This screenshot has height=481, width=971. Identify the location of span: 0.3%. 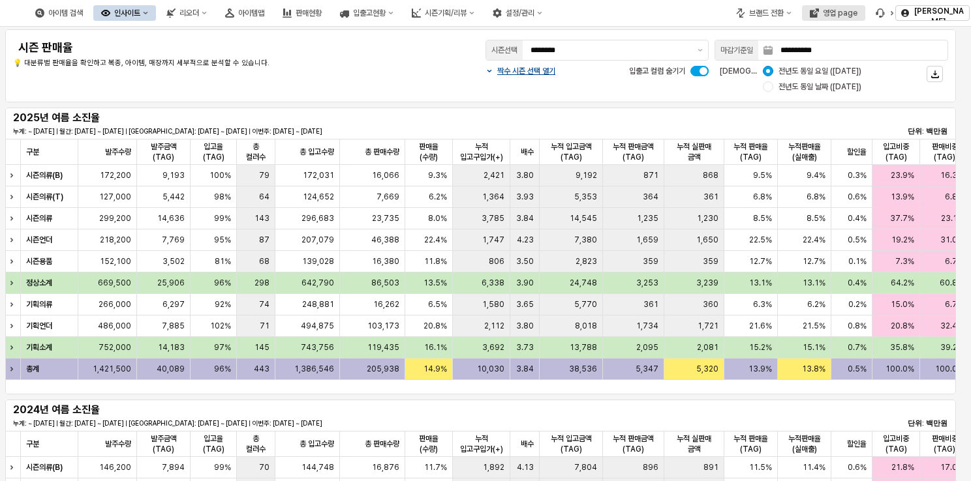
(856, 175).